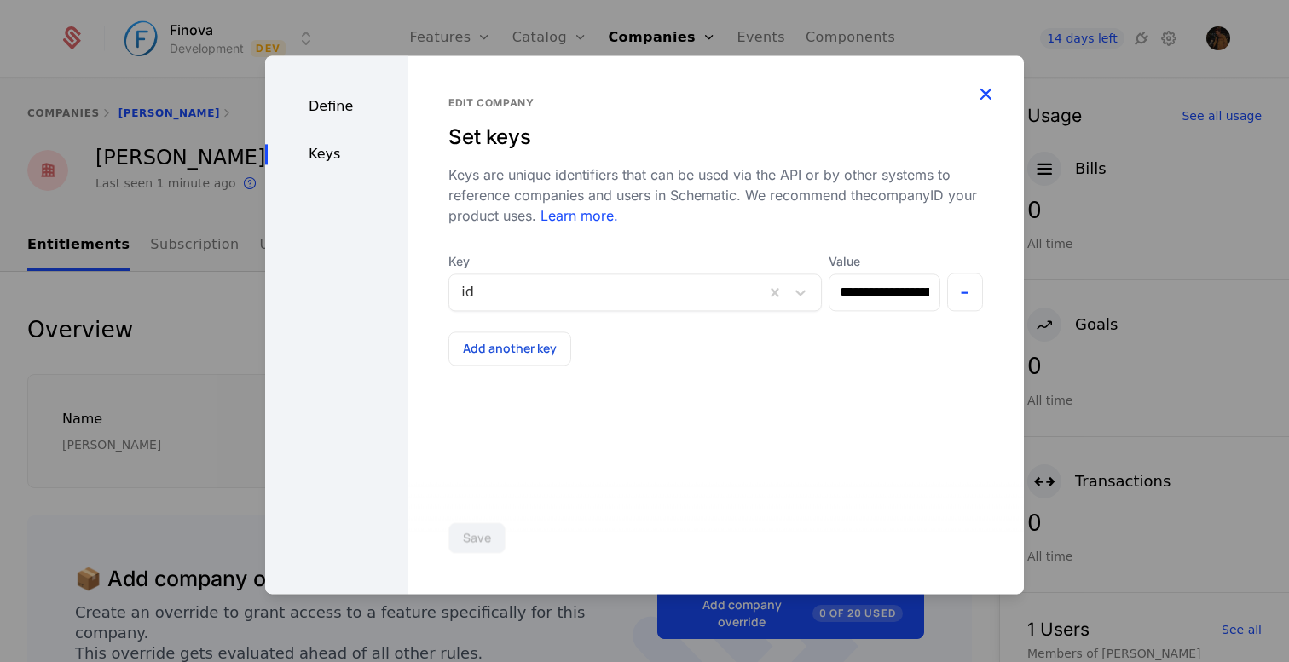  What do you see at coordinates (715, 195) in the screenshot?
I see `div: Keys are unique identifiers that can be used via the API or by other systems to reference compani...` at bounding box center [715, 195].